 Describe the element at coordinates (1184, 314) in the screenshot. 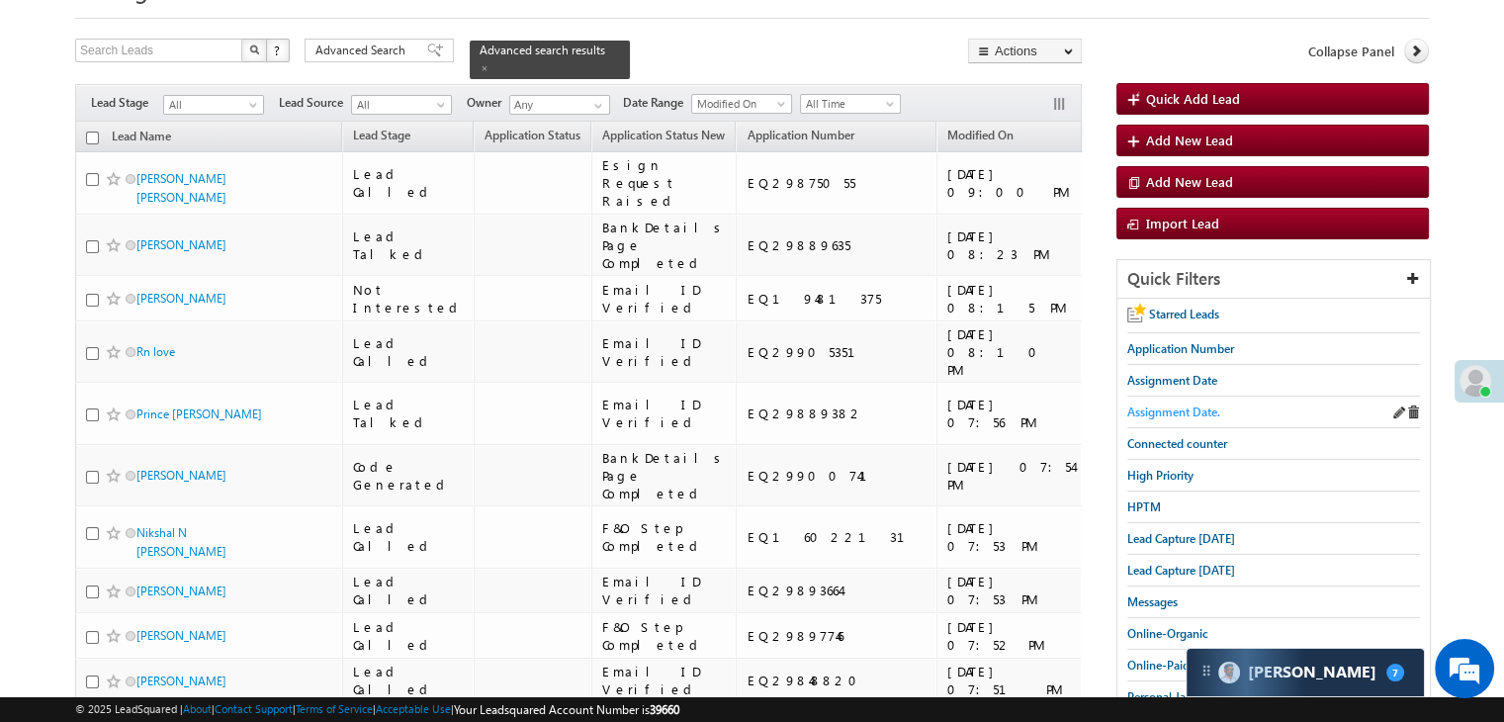

I see `span: Starred Leads` at that location.